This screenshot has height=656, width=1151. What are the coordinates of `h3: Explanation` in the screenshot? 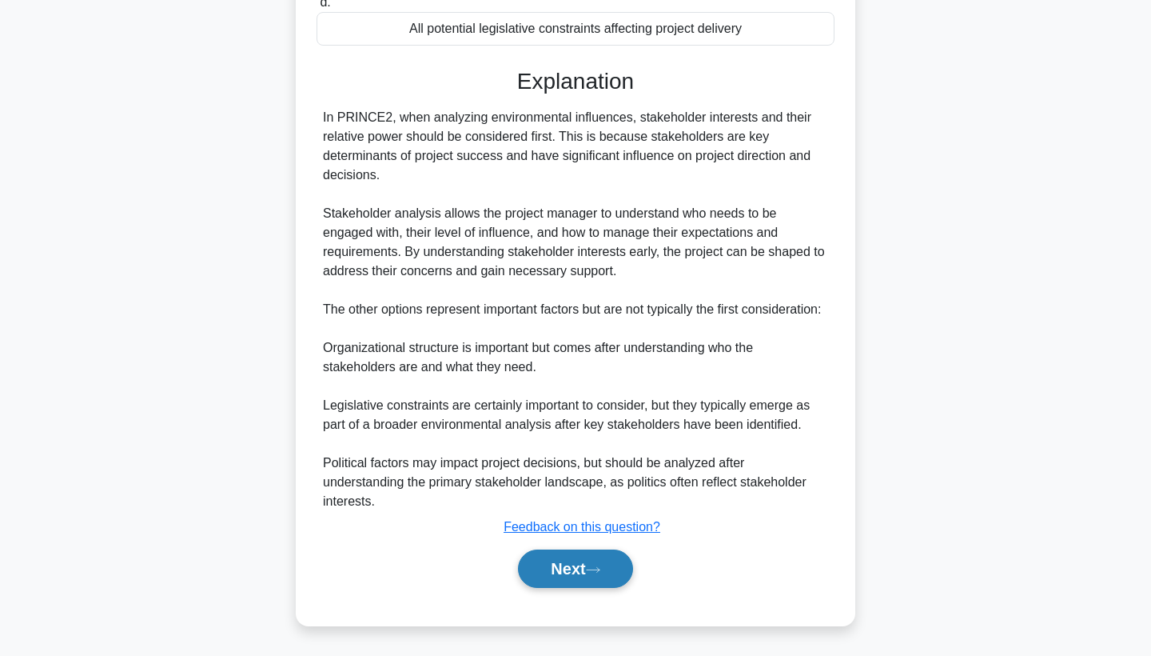 It's located at (576, 82).